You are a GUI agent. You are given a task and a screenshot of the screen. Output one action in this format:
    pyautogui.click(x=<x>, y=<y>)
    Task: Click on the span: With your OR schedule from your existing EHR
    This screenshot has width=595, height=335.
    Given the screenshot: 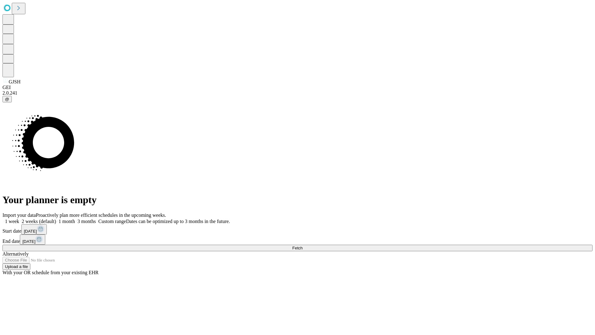 What is the action you would take?
    pyautogui.click(x=50, y=272)
    